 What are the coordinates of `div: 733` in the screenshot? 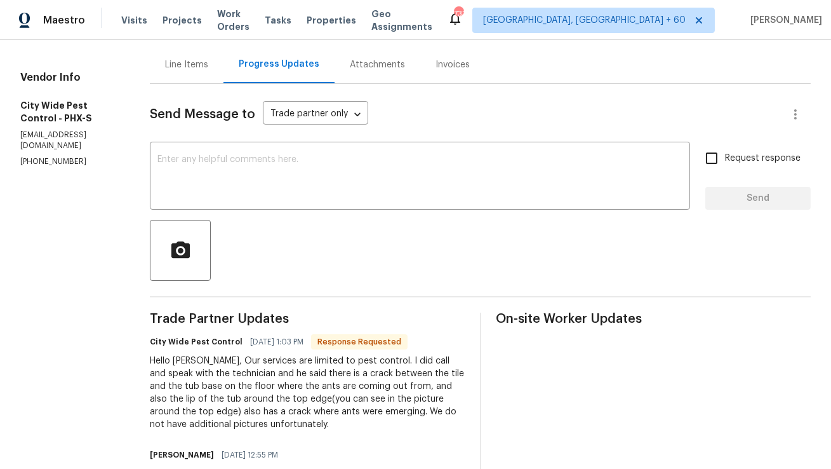 It's located at (459, 14).